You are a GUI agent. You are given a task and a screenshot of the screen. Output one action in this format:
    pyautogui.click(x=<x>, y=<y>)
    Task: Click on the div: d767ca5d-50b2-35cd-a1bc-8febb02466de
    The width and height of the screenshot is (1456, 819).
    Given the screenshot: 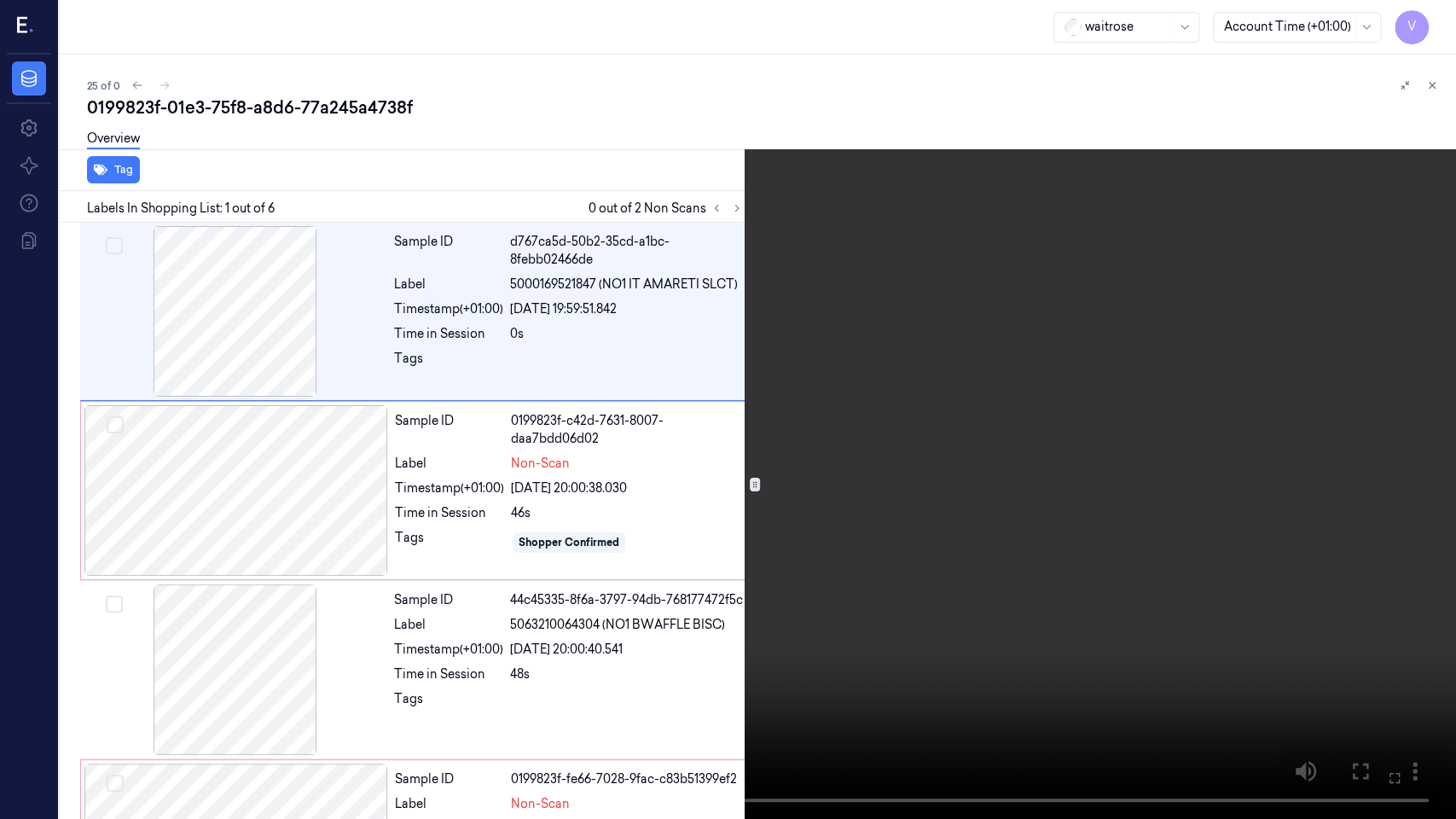 What is the action you would take?
    pyautogui.click(x=627, y=251)
    